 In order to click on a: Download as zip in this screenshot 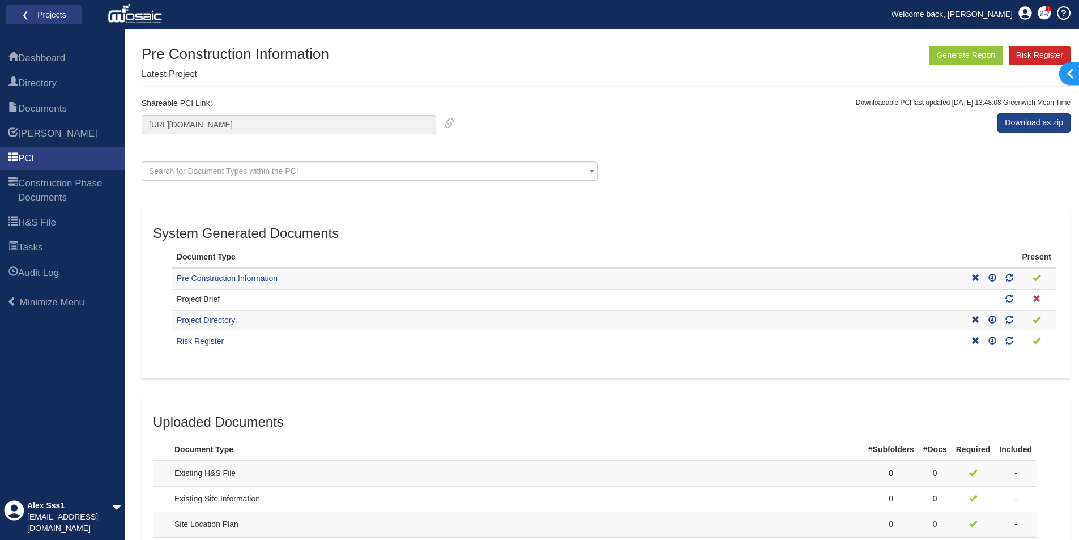, I will do `click(1034, 123)`.